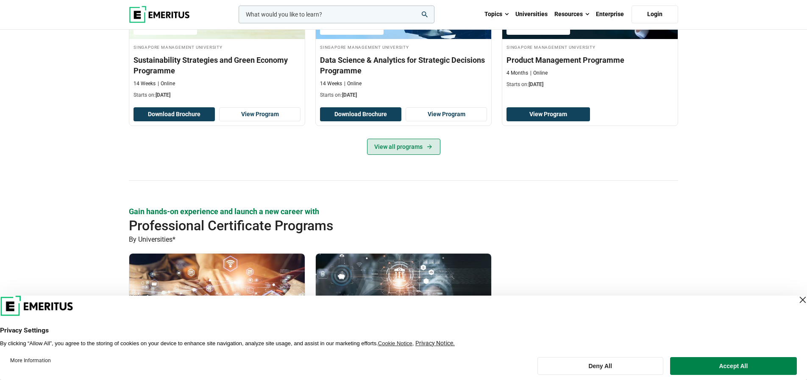  Describe the element at coordinates (403, 147) in the screenshot. I see `a: View all programs` at that location.